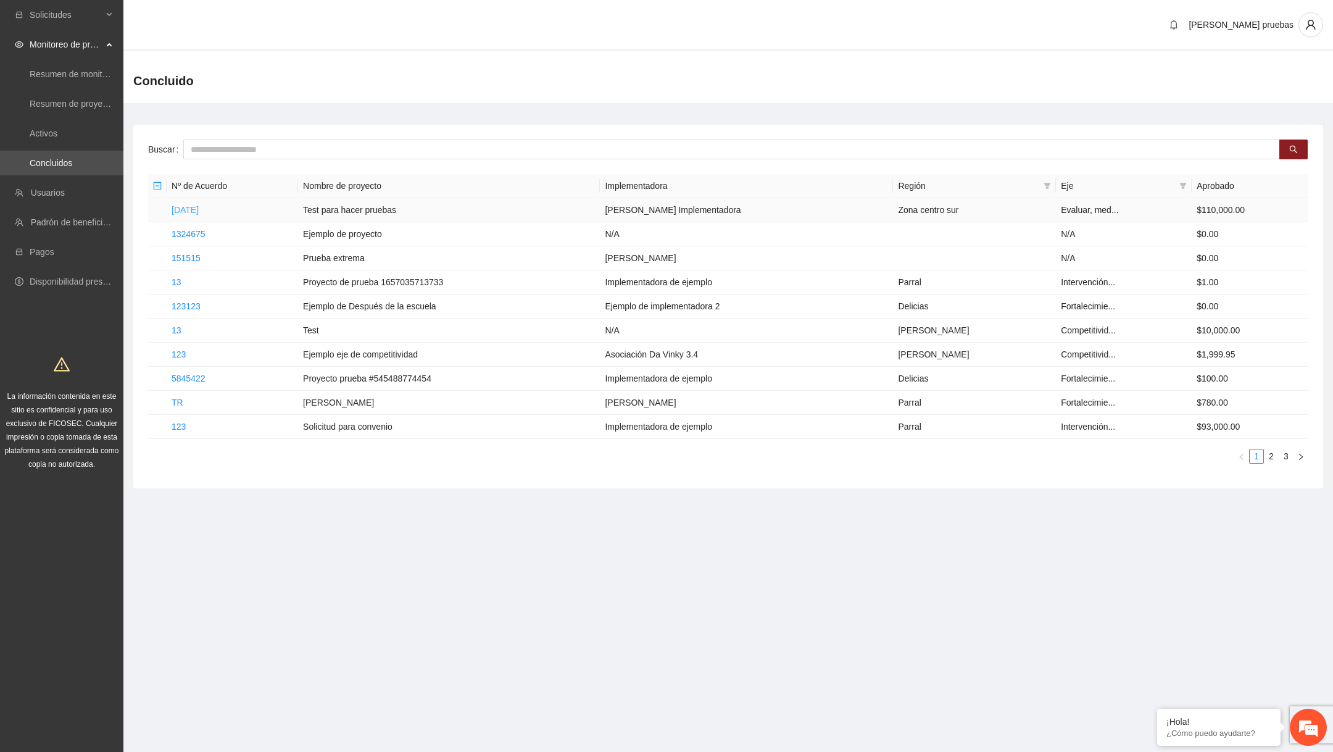 This screenshot has height=752, width=1333. I want to click on a: 1324675, so click(188, 234).